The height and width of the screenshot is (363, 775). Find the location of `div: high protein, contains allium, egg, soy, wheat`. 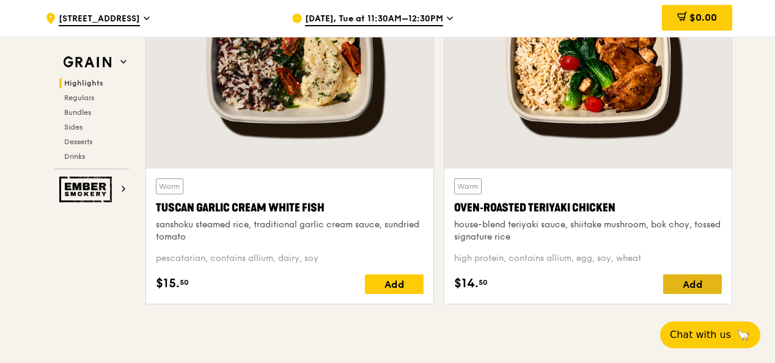

div: high protein, contains allium, egg, soy, wheat is located at coordinates (588, 258).